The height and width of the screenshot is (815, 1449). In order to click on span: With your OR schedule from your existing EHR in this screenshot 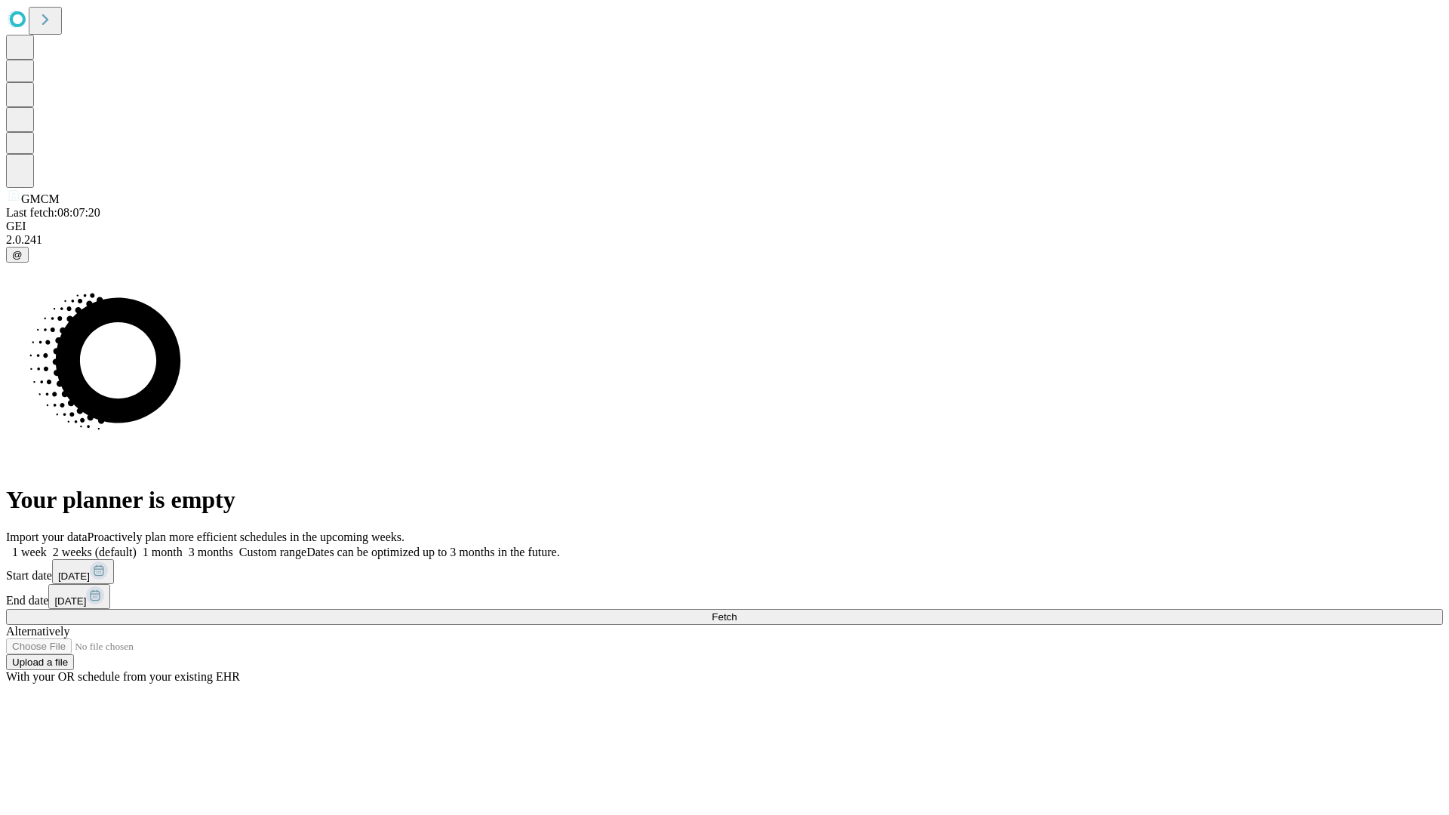, I will do `click(123, 676)`.